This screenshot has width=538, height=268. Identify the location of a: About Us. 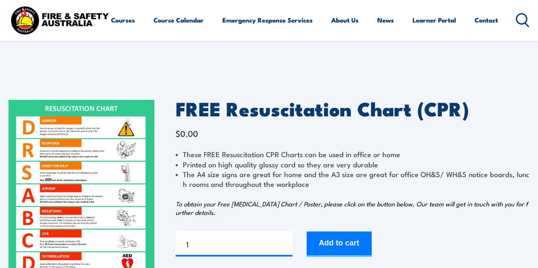
(345, 20).